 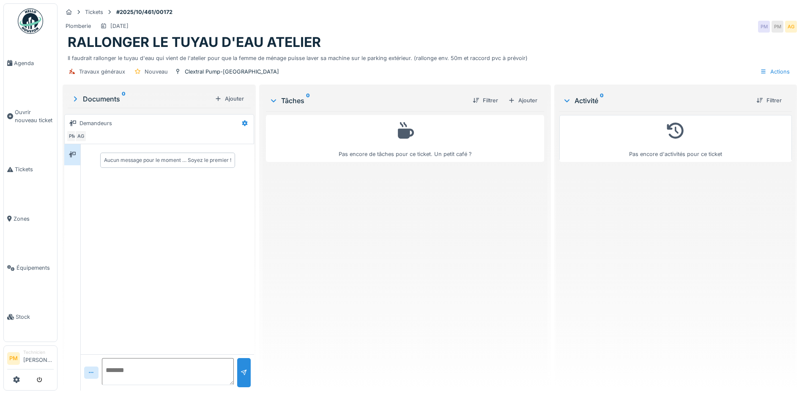 What do you see at coordinates (34, 116) in the screenshot?
I see `span: Ouvrir nouveau ticket` at bounding box center [34, 116].